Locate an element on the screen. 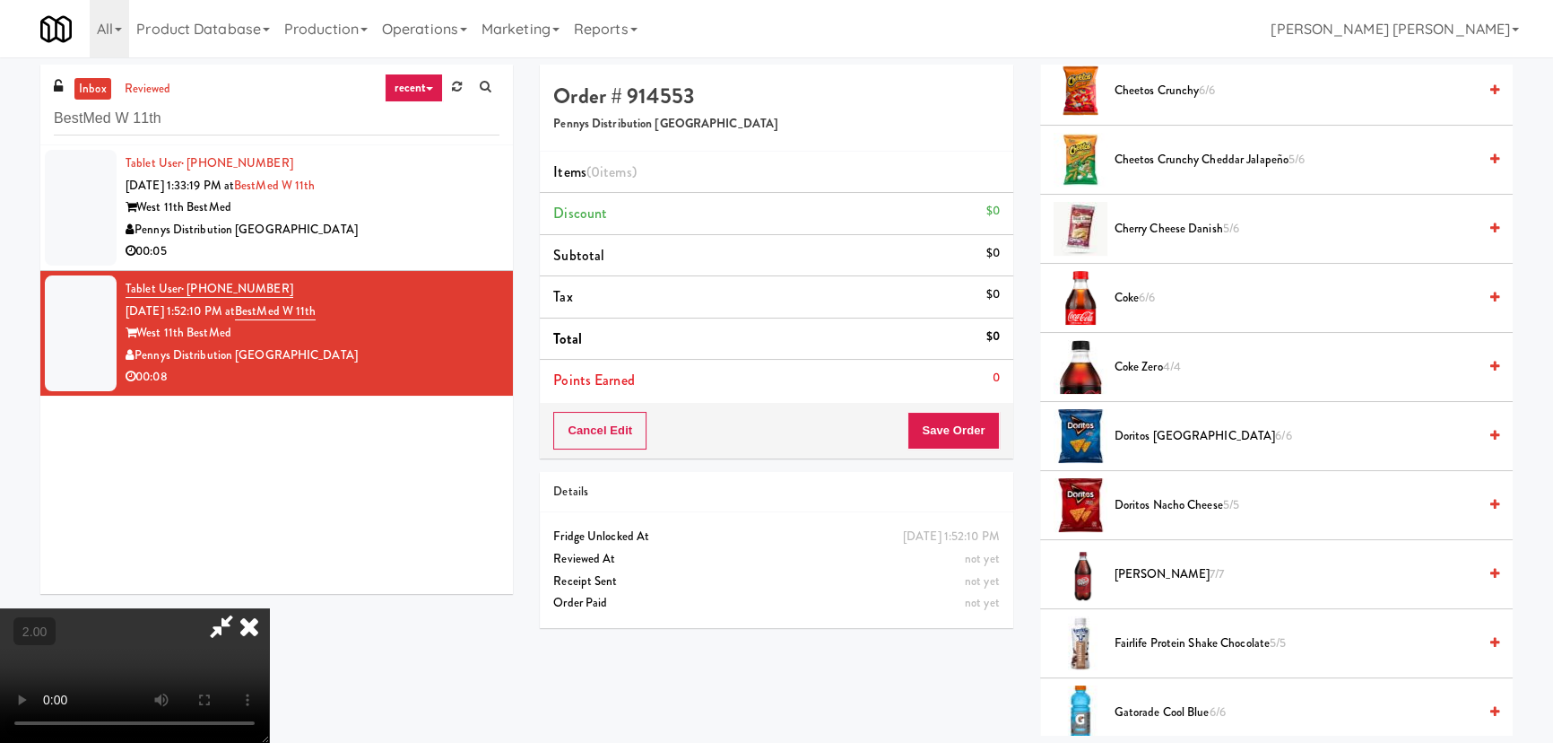  span: Doritos Nacho Cheese is located at coordinates (1296, 505).